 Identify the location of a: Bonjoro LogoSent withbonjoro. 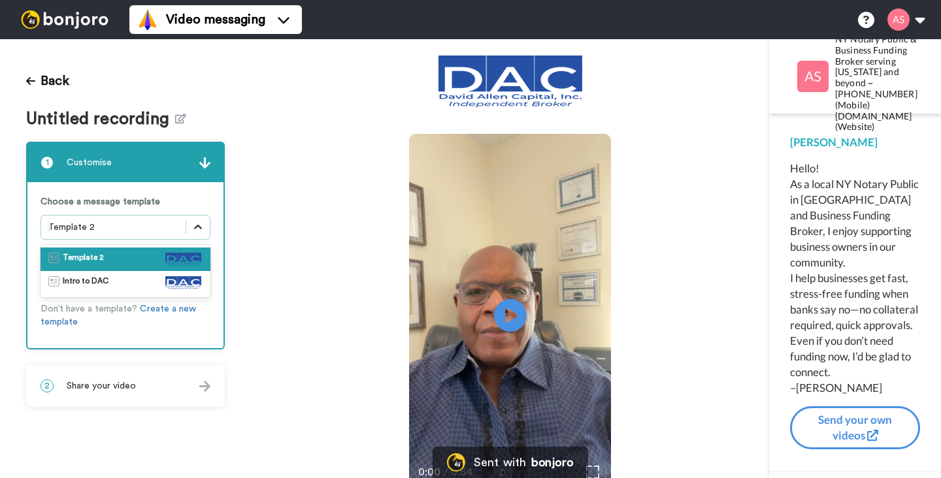
(510, 463).